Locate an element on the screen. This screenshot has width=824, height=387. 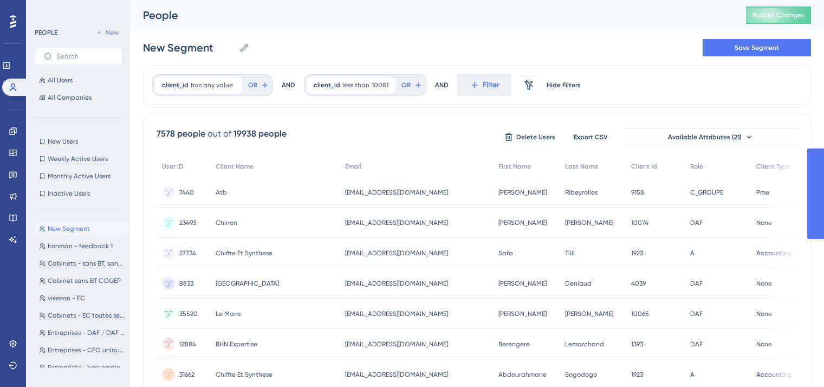
span: 4039 is located at coordinates (638, 283).